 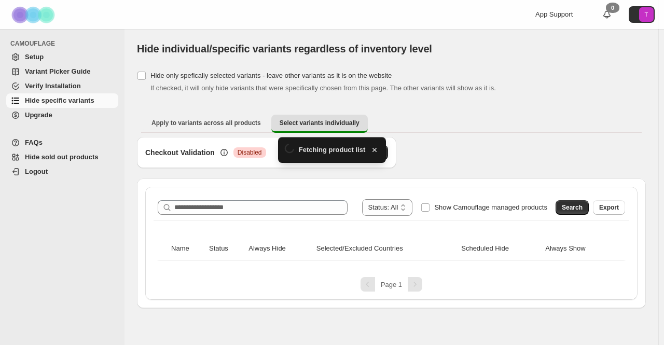 I want to click on span: Select variants individually, so click(x=320, y=123).